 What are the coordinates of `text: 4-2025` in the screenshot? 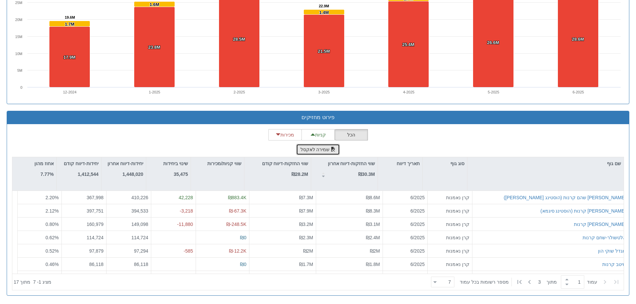 It's located at (408, 92).